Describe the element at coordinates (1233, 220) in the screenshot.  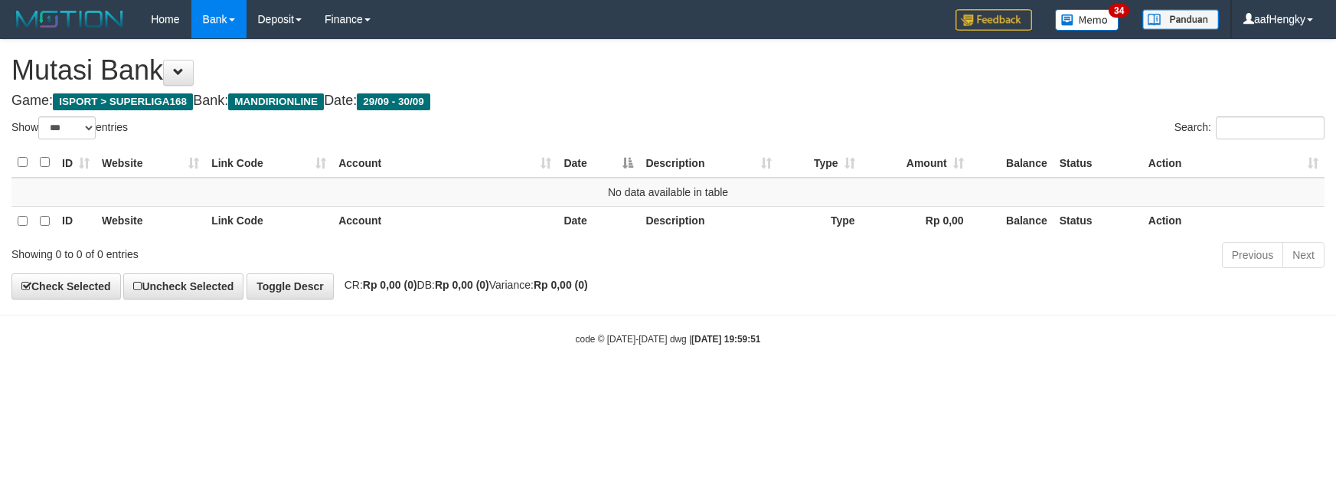
I see `th: Action` at that location.